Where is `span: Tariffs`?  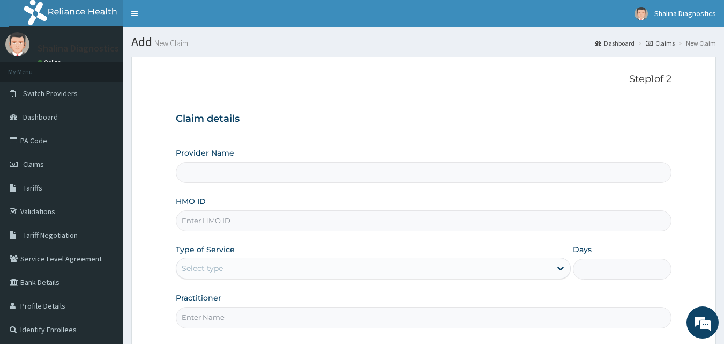 span: Tariffs is located at coordinates (33, 188).